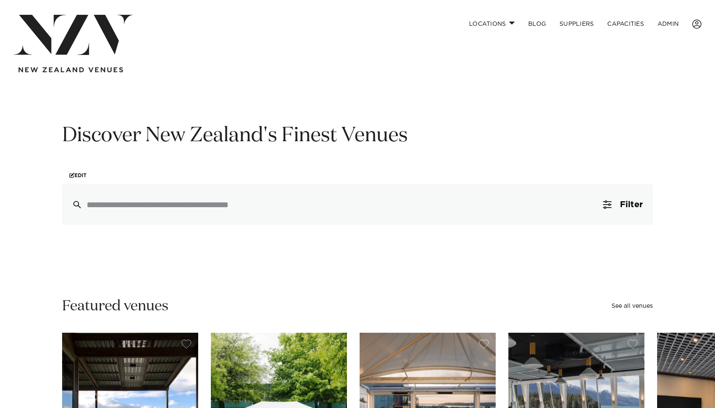 This screenshot has height=408, width=715. Describe the element at coordinates (668, 24) in the screenshot. I see `a: ADMIN` at that location.